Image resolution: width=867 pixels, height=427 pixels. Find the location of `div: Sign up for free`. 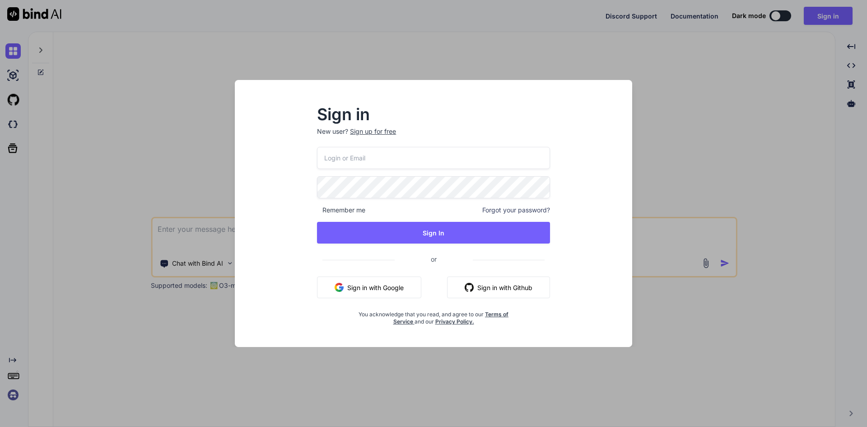

div: Sign up for free is located at coordinates (373, 131).